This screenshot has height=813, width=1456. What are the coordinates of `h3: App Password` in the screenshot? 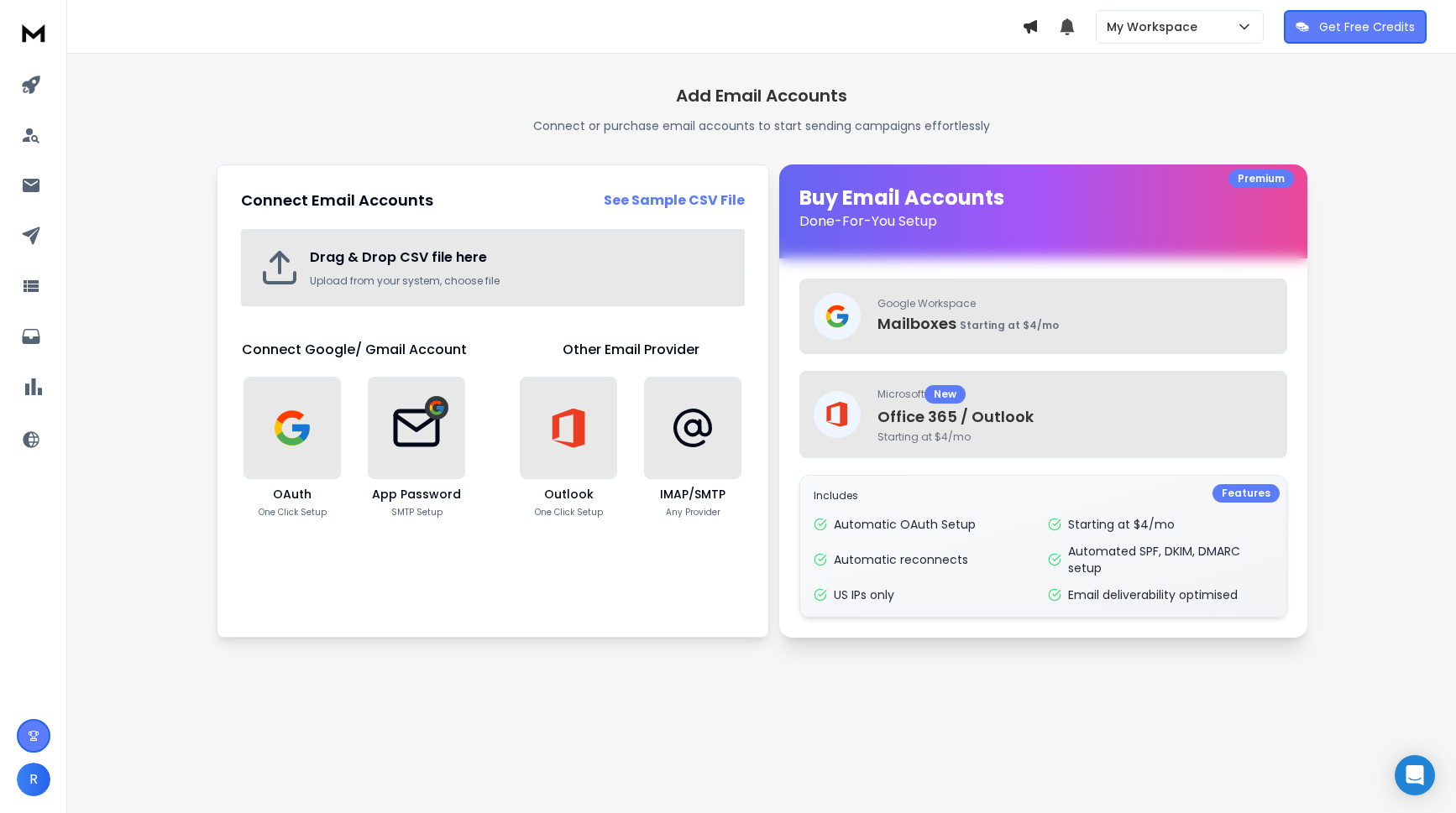 It's located at (416, 494).